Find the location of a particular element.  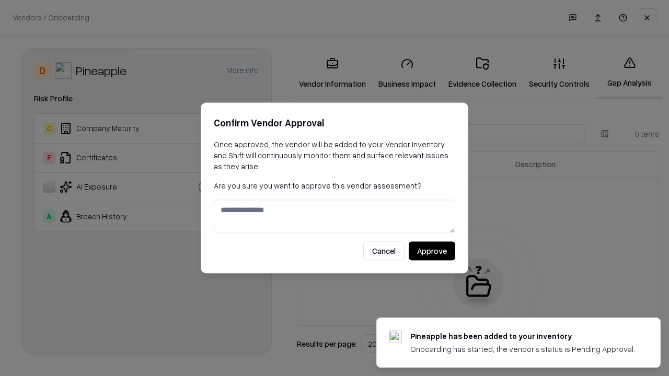

div: Onboarding has started, the vendor's status is Pending Approval. is located at coordinates (523, 349).